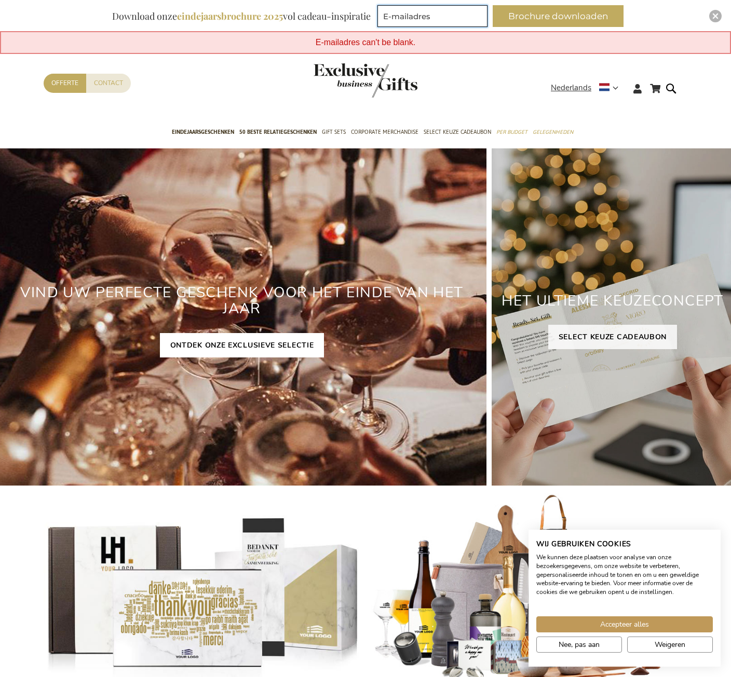  What do you see at coordinates (334, 132) in the screenshot?
I see `span: Gift Sets` at bounding box center [334, 132].